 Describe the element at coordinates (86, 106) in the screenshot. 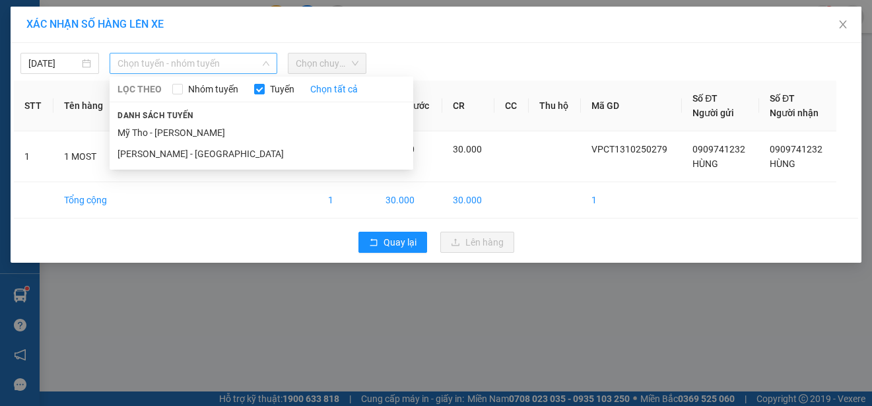

I see `th: Tên hàng` at that location.